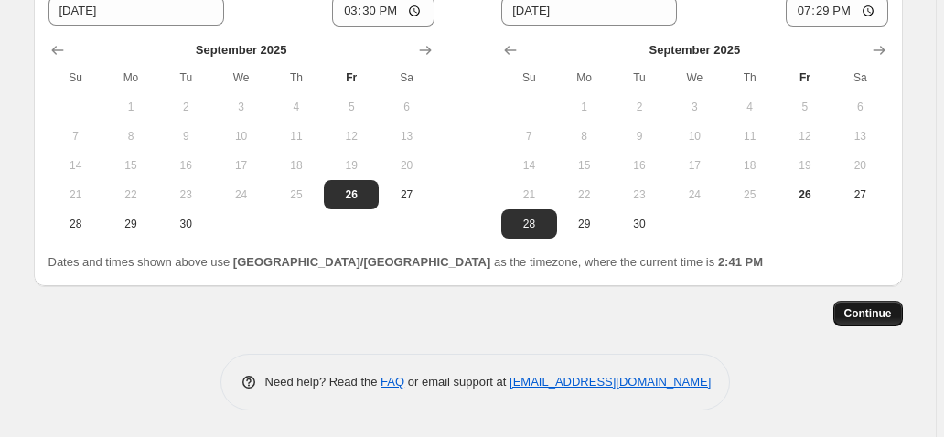  Describe the element at coordinates (805, 78) in the screenshot. I see `span: Fr` at that location.